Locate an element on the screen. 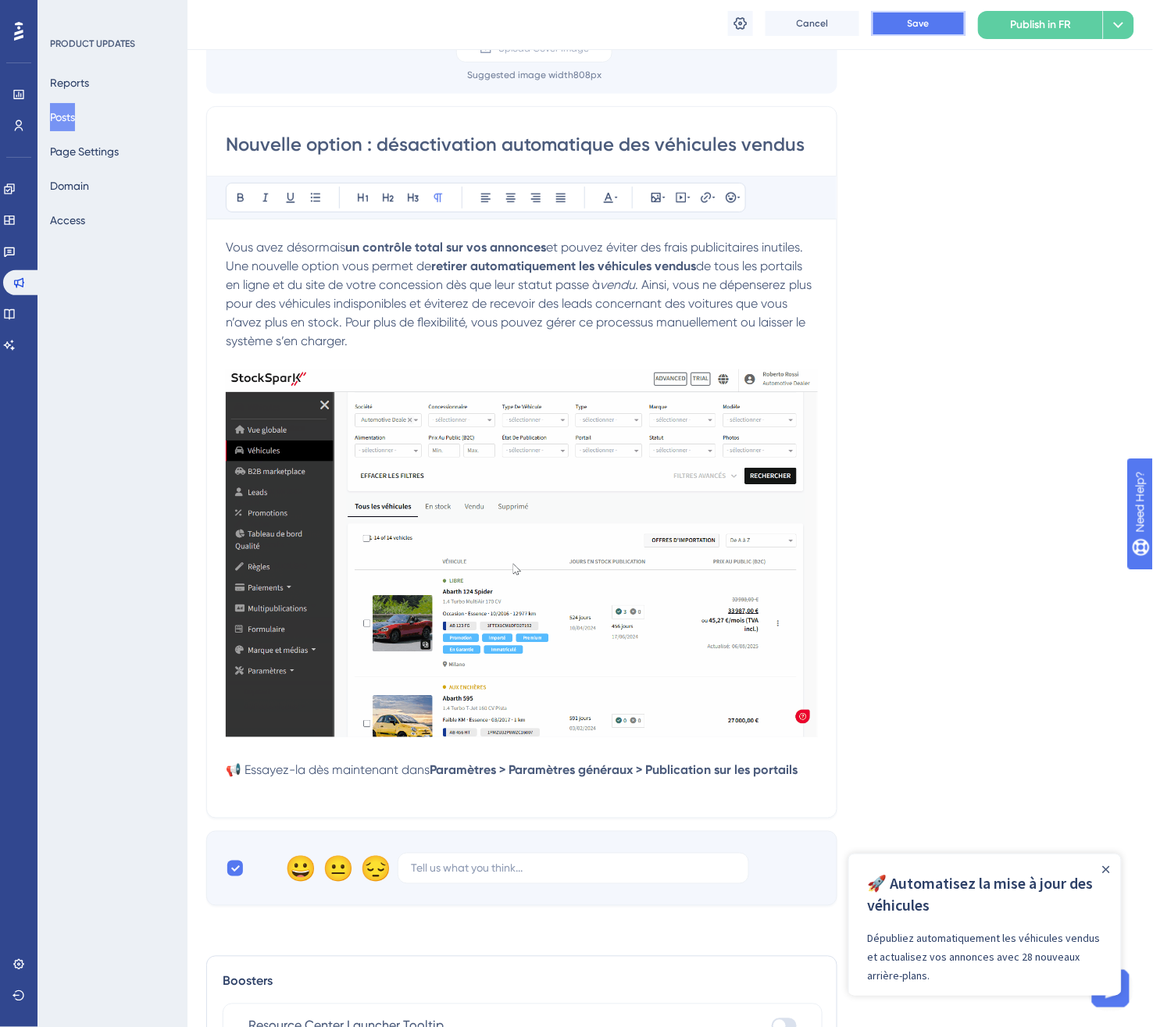 The image size is (1153, 1027). strong: retirer automatiquement les véhicules vendus is located at coordinates (563, 266).